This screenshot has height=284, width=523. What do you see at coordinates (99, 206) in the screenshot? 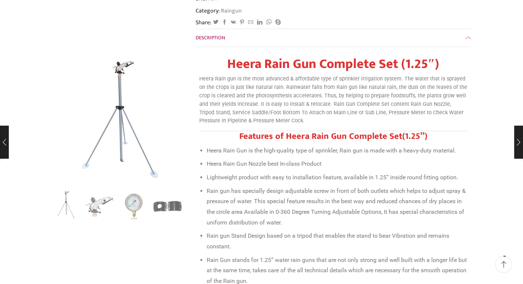
I see `img: Heera Rain Gun 1.25"` at bounding box center [99, 206].